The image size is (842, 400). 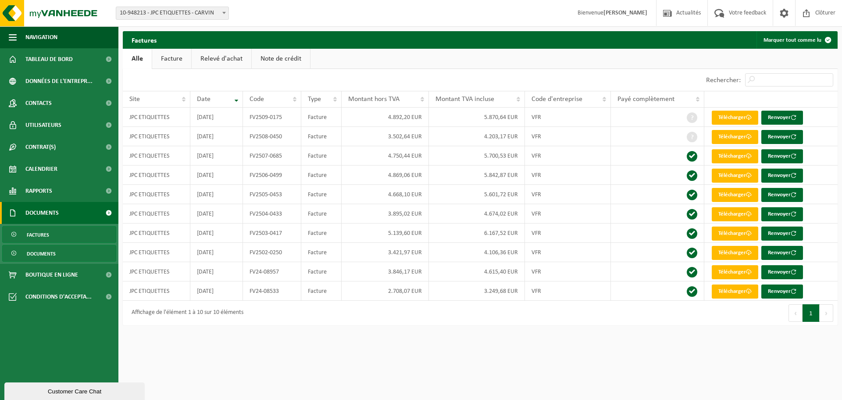 I want to click on td: 4.674,02 EUR, so click(x=477, y=214).